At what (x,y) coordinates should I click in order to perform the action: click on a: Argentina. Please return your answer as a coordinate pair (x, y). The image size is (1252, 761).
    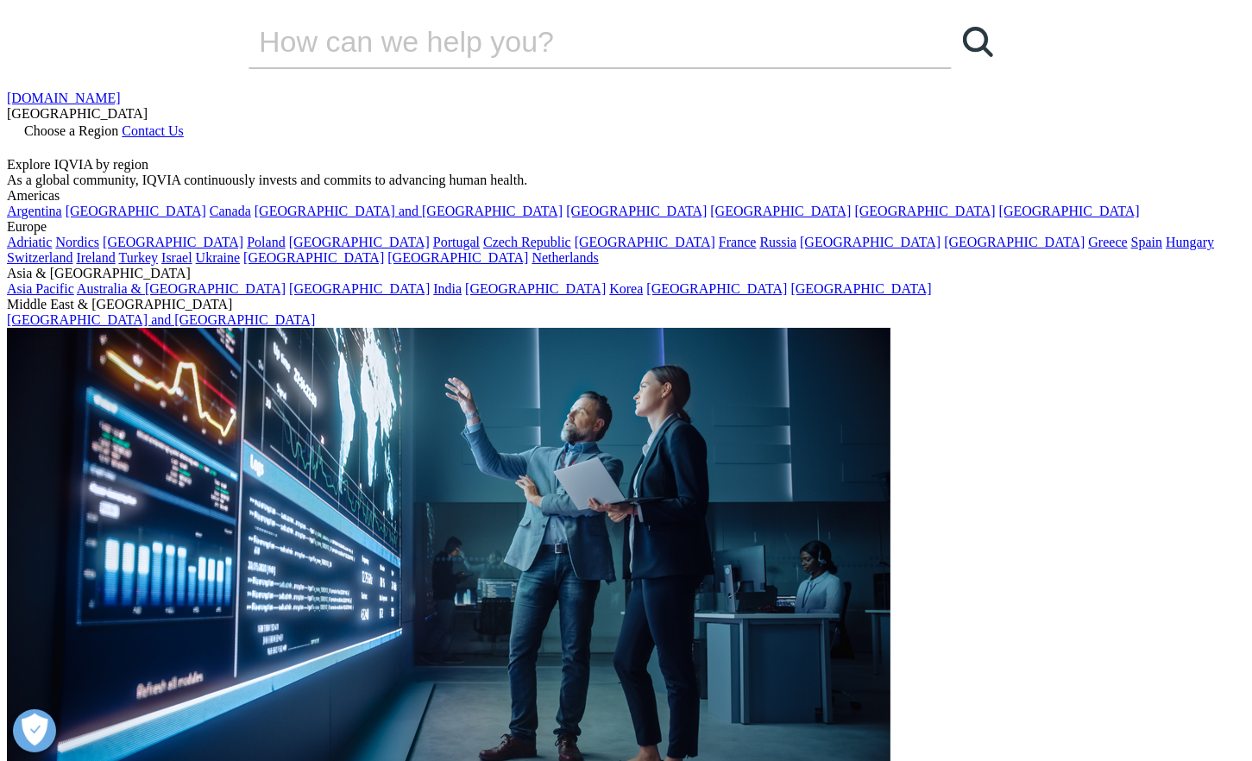
    Looking at the image, I should click on (35, 210).